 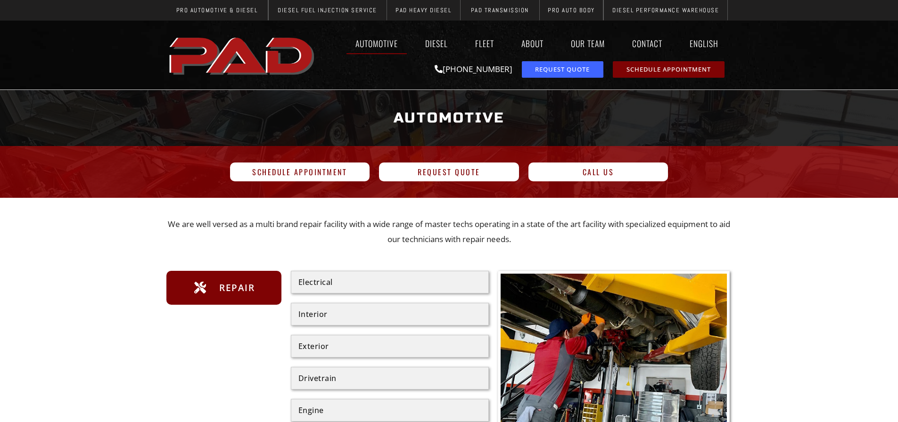 I want to click on a: Call Us, so click(x=598, y=172).